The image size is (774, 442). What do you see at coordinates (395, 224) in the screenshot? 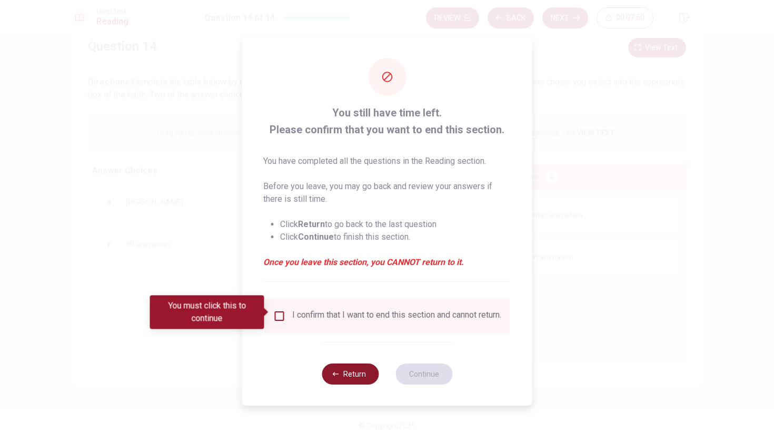
I see `li: Click to go back to the last question` at bounding box center [395, 224].